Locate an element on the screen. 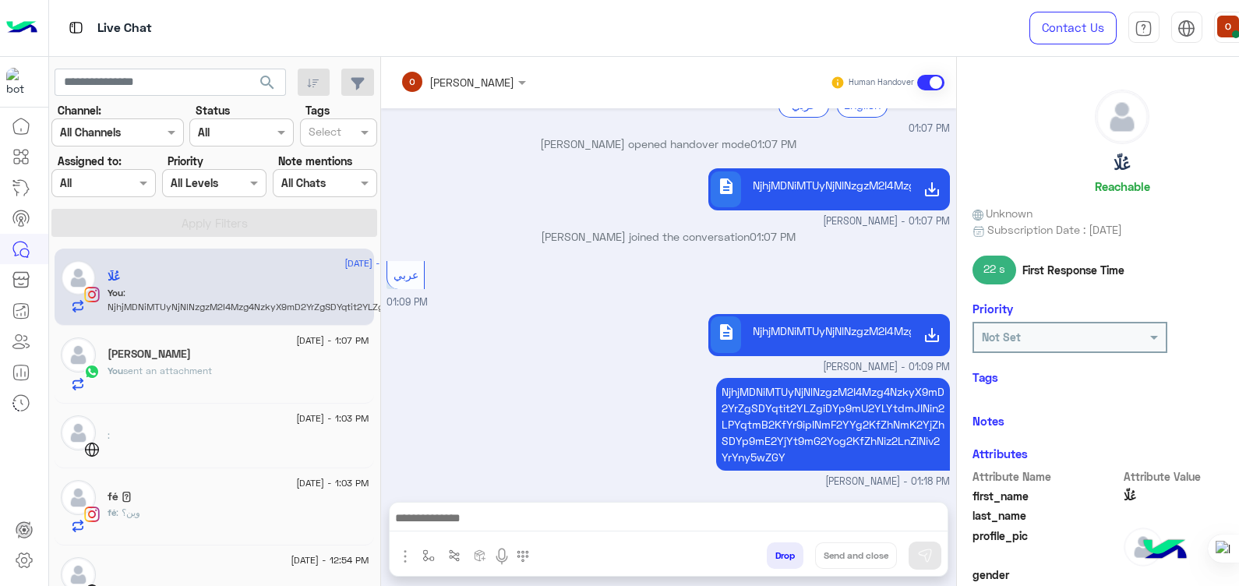 The image size is (1239, 586). a: Contact Us is located at coordinates (1073, 28).